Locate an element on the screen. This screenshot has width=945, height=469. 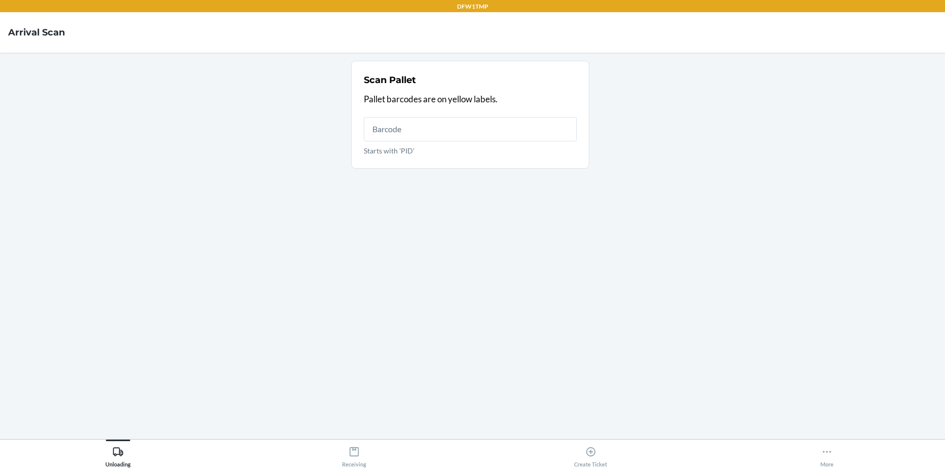
div: Receiving is located at coordinates (354, 455).